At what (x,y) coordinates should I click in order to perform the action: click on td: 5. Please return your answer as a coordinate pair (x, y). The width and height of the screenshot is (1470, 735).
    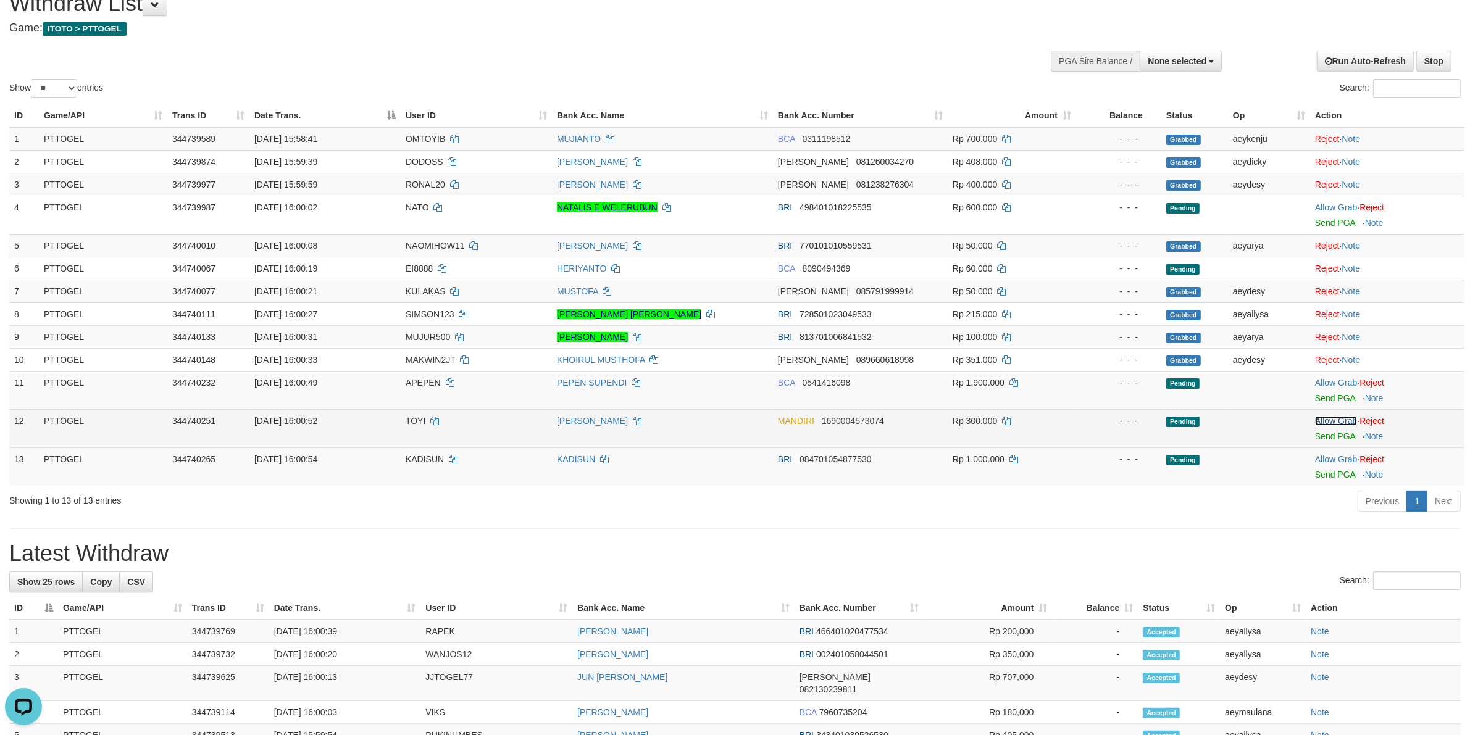
    Looking at the image, I should click on (24, 245).